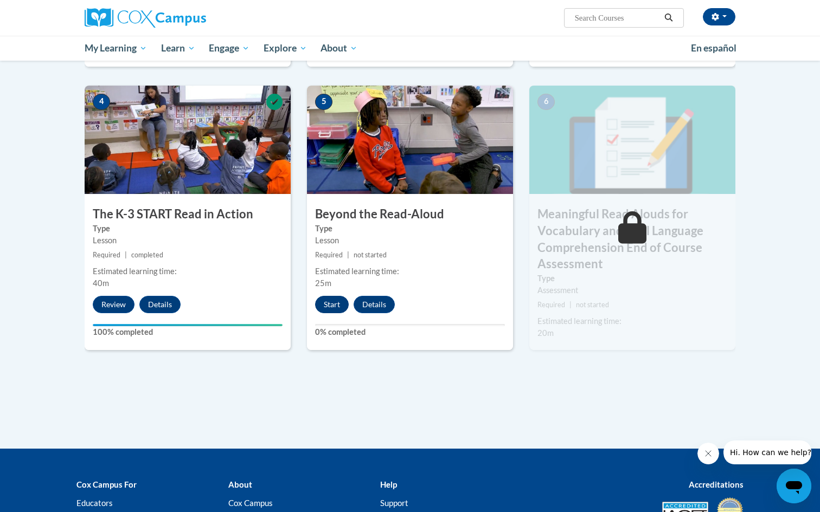 The height and width of the screenshot is (512, 820). What do you see at coordinates (106, 485) in the screenshot?
I see `b: Cox Campus For` at bounding box center [106, 485].